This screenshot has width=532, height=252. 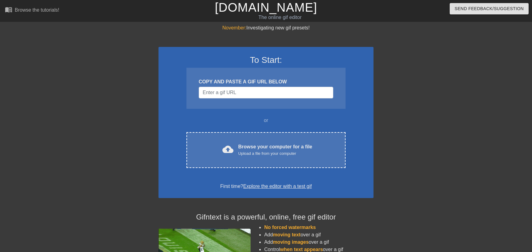 I want to click on a: Explore the editor with a test gif, so click(x=277, y=186).